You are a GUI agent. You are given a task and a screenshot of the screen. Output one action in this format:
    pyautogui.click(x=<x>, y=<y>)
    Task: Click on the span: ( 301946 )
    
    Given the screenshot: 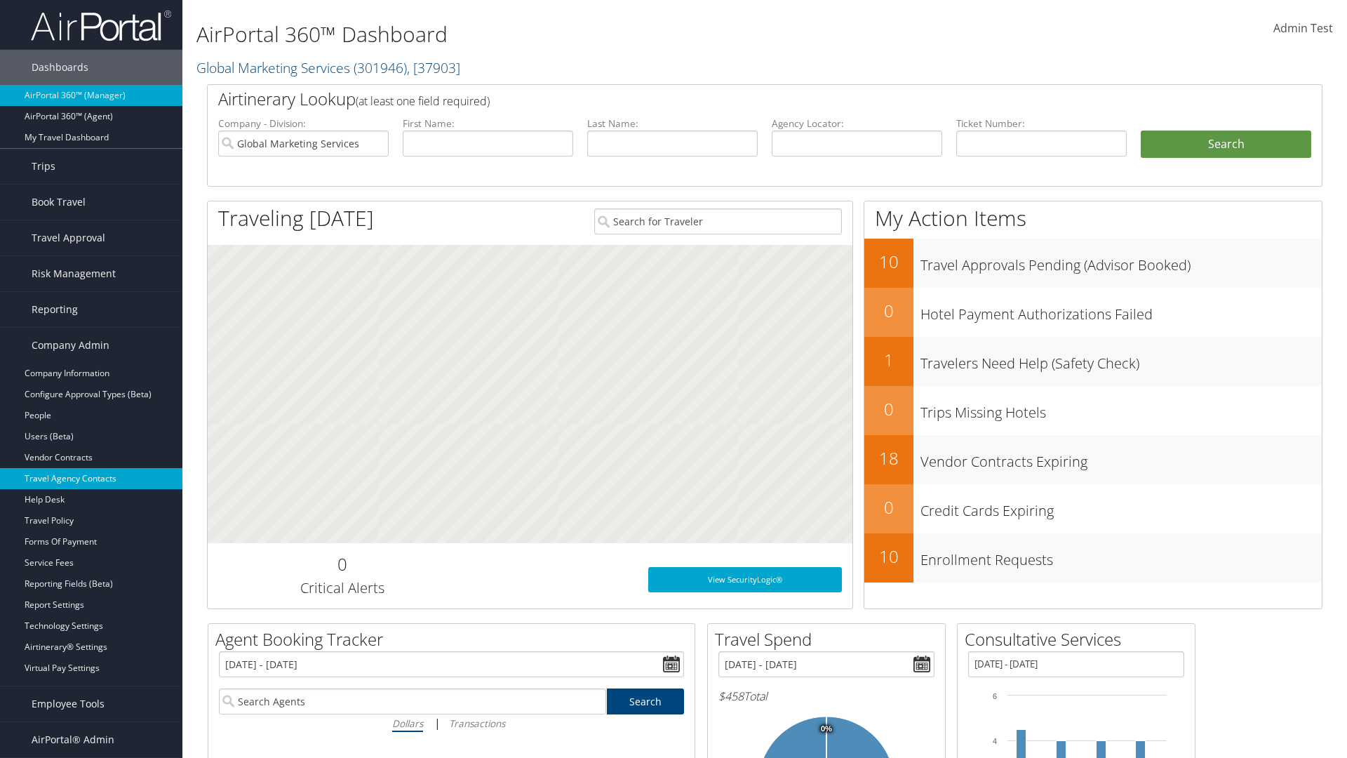 What is the action you would take?
    pyautogui.click(x=380, y=67)
    